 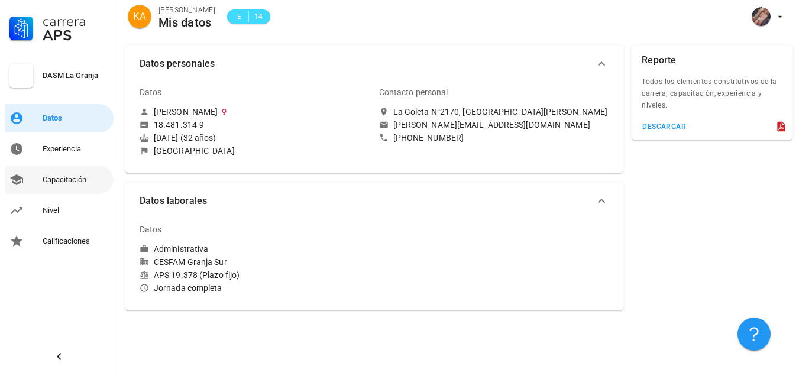 What do you see at coordinates (367, 201) in the screenshot?
I see `span: Datos laborales` at bounding box center [367, 201].